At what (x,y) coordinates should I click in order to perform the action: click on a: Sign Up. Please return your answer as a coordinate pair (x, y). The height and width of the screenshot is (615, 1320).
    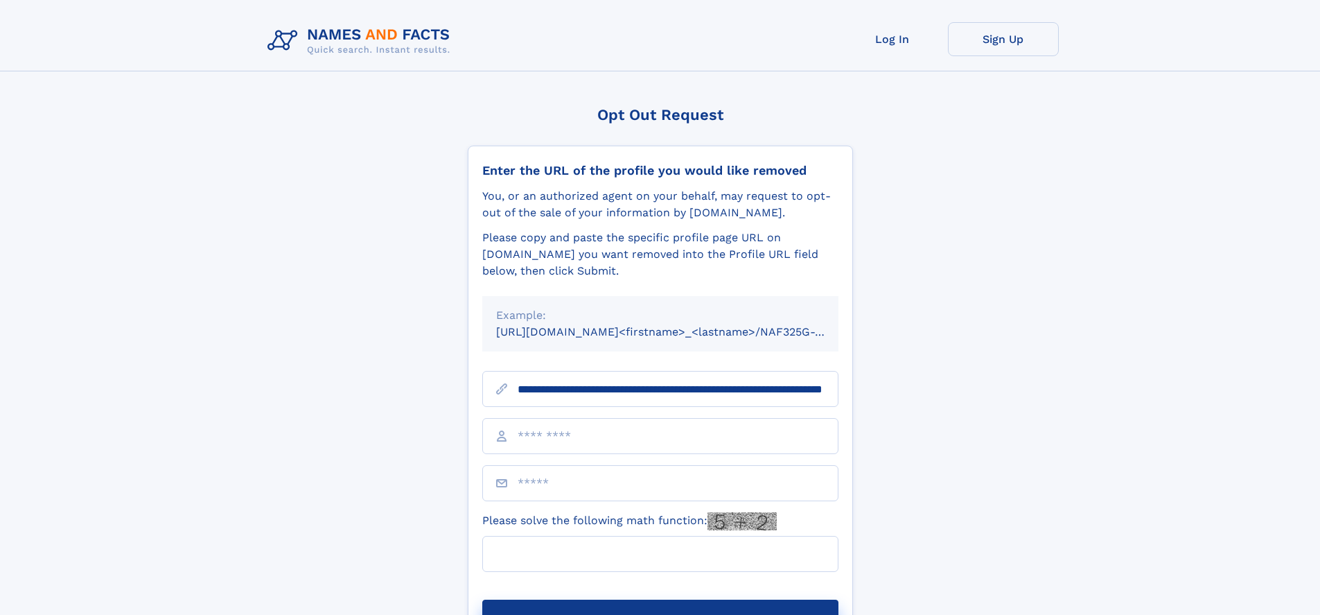
    Looking at the image, I should click on (1004, 39).